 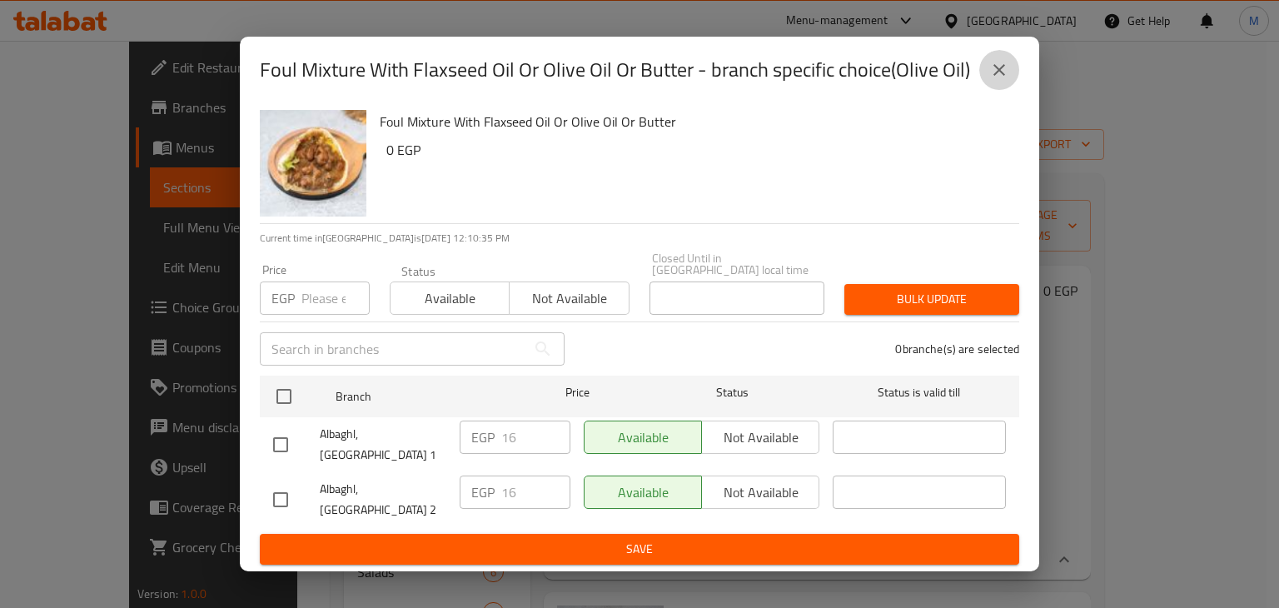 What do you see at coordinates (393, 349) in the screenshot?
I see `input: Search in branches` at bounding box center [393, 349].